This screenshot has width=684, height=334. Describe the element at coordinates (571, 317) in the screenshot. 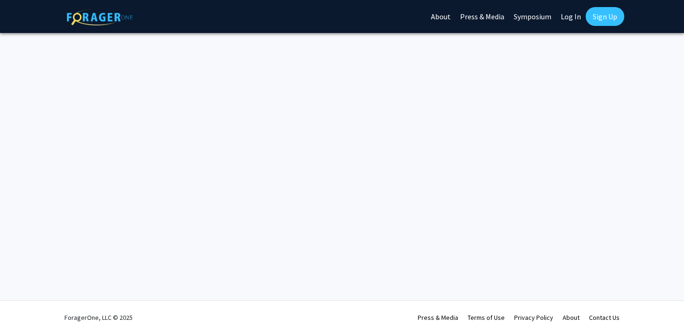

I see `a: About` at that location.